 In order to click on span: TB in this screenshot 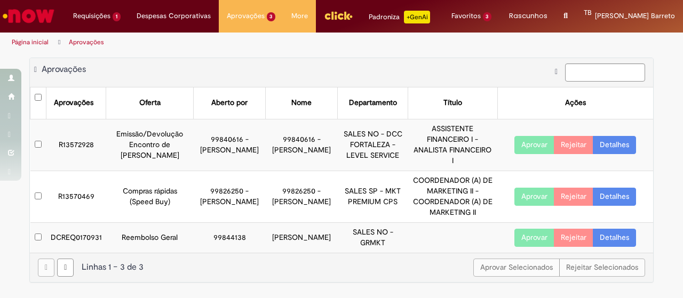, I will do `click(587, 12)`.